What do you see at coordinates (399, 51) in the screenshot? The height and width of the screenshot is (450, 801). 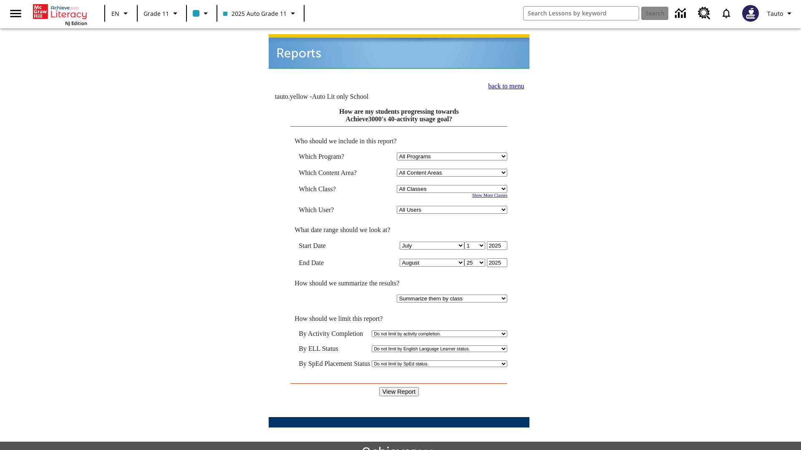 I see `img: header` at bounding box center [399, 51].